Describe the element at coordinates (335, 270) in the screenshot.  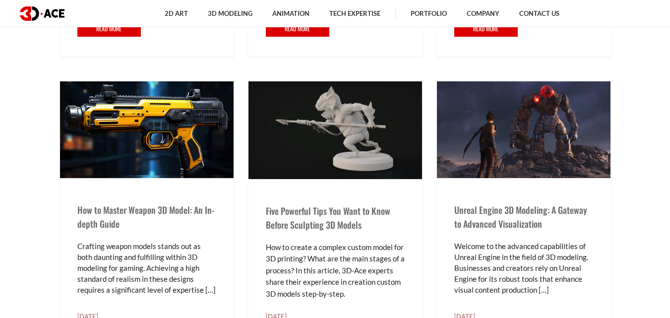
I see `p: How to create a complex custom model for 3D printing? What are the main stages of a process? In t...` at that location.